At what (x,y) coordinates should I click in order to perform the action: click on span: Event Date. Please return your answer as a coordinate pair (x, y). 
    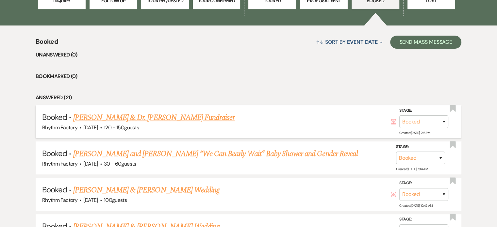
    Looking at the image, I should click on (362, 42).